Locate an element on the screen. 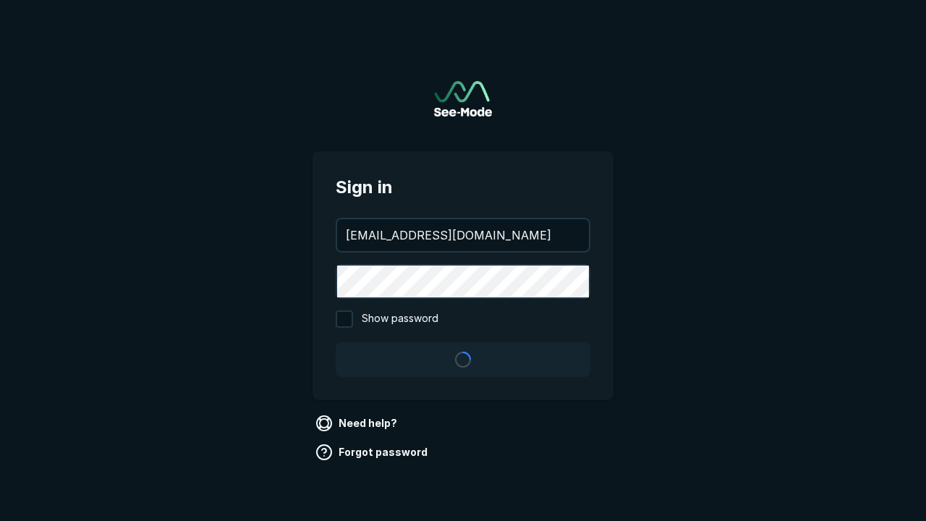 The width and height of the screenshot is (926, 521). a: Need help? is located at coordinates (357, 423).